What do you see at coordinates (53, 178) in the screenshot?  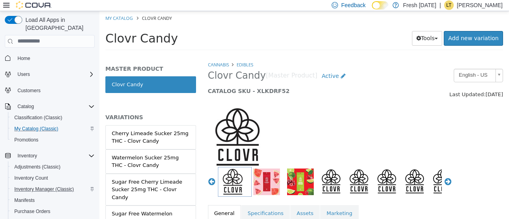 I see `button: Inventory Count` at bounding box center [53, 178].